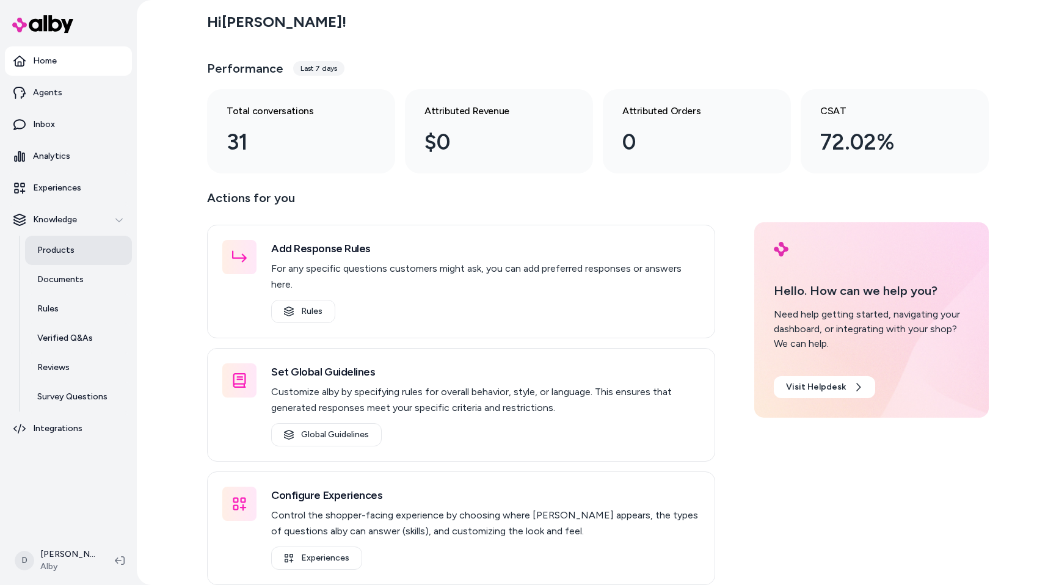 This screenshot has width=1059, height=585. What do you see at coordinates (245, 68) in the screenshot?
I see `h3: Performance` at bounding box center [245, 68].